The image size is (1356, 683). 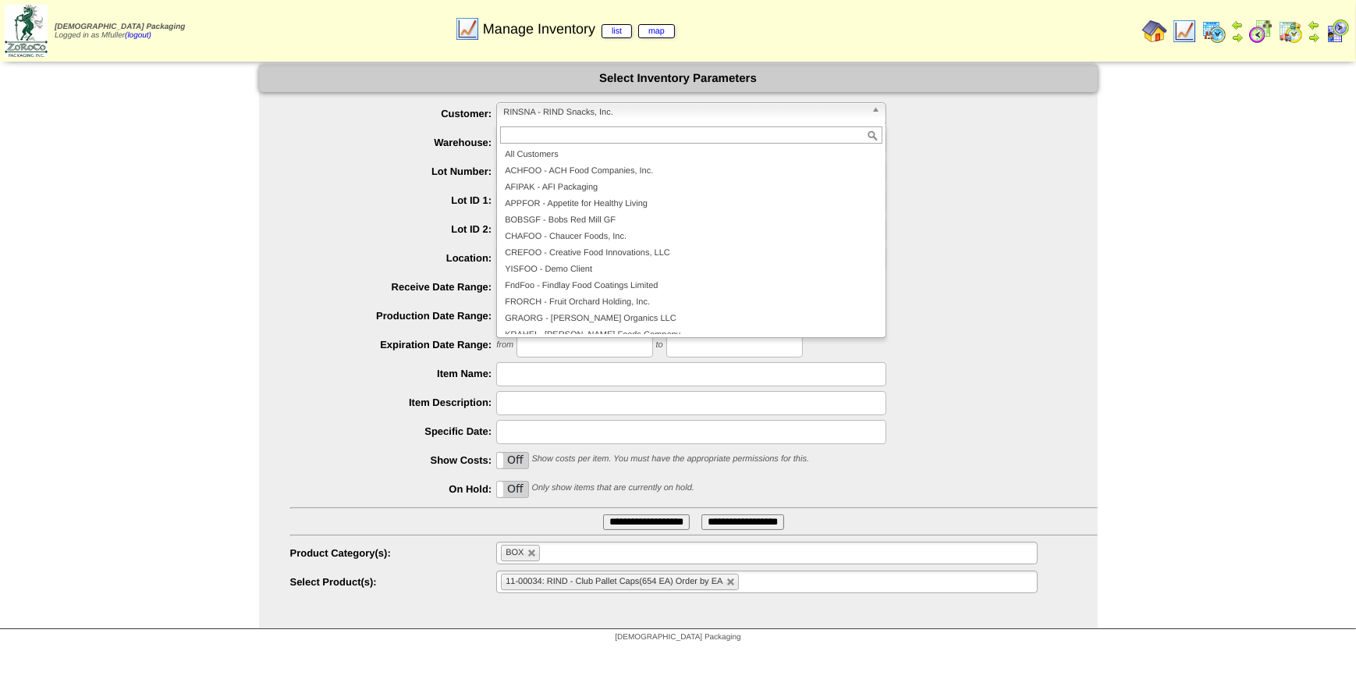 What do you see at coordinates (612, 488) in the screenshot?
I see `span: Only show items that are currently on hold.` at bounding box center [612, 488].